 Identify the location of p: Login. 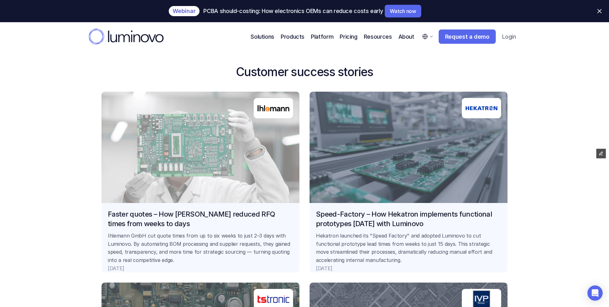
(509, 37).